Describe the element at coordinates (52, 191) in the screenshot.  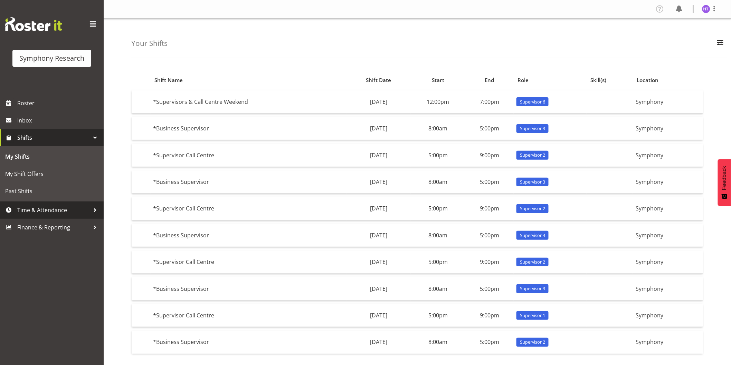
I see `a: Past Shifts` at that location.